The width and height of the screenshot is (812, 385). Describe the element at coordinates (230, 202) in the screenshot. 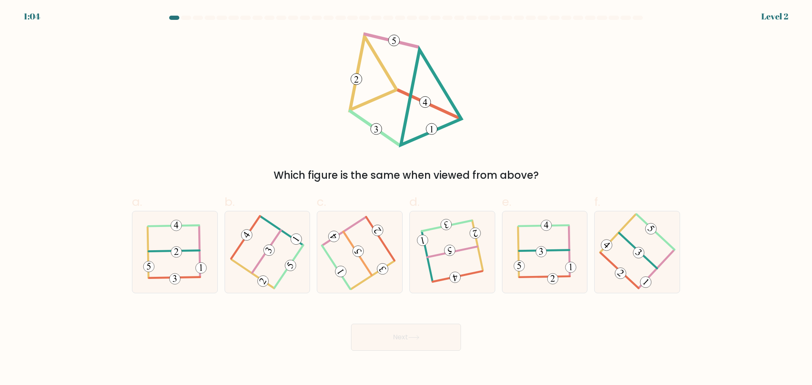

I see `span: b.` at that location.